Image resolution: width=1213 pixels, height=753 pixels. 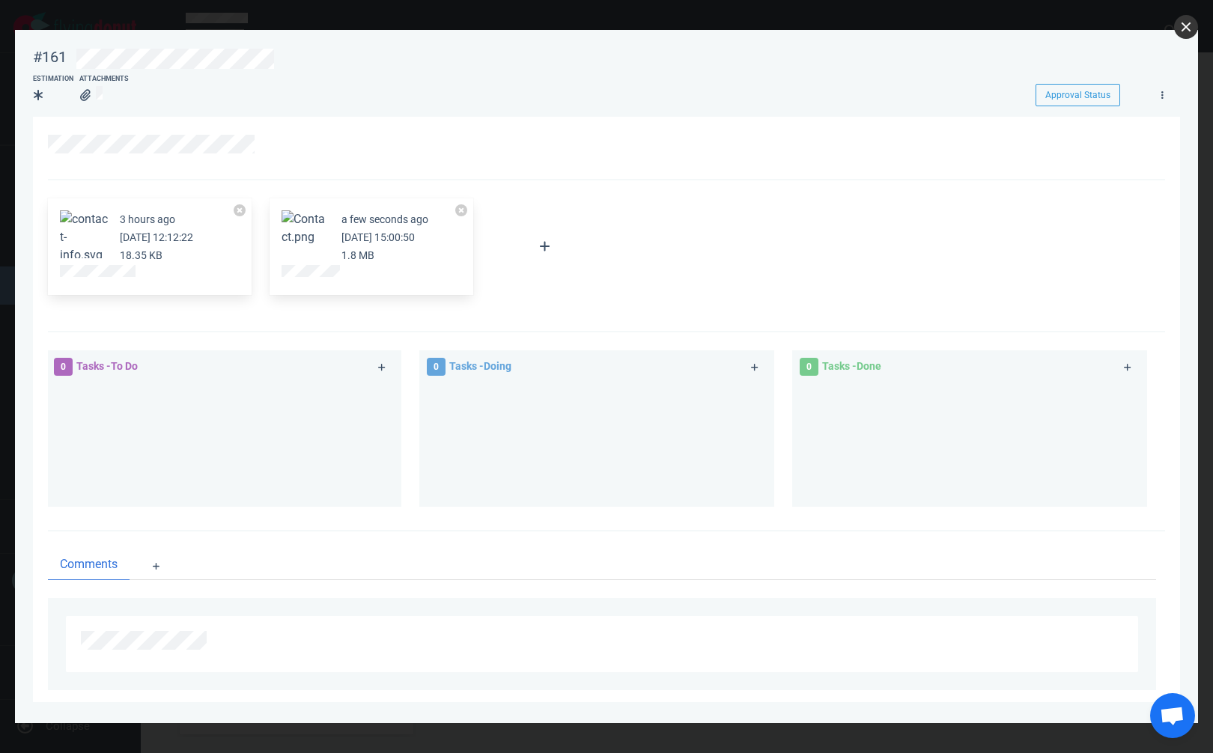 I want to click on button: close, so click(x=1186, y=27).